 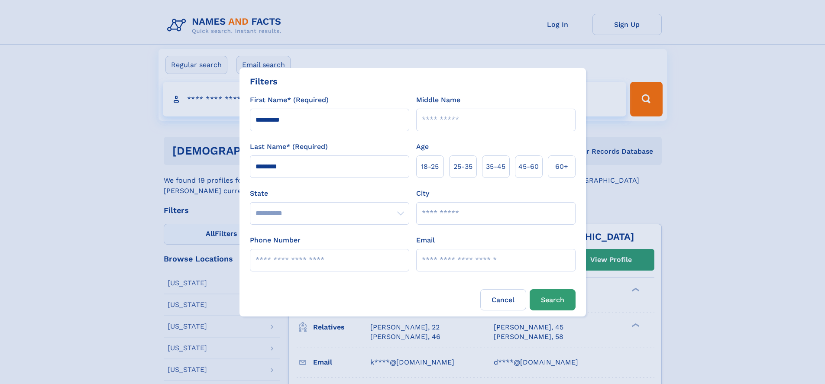 I want to click on label: Last Name* (Required), so click(x=289, y=147).